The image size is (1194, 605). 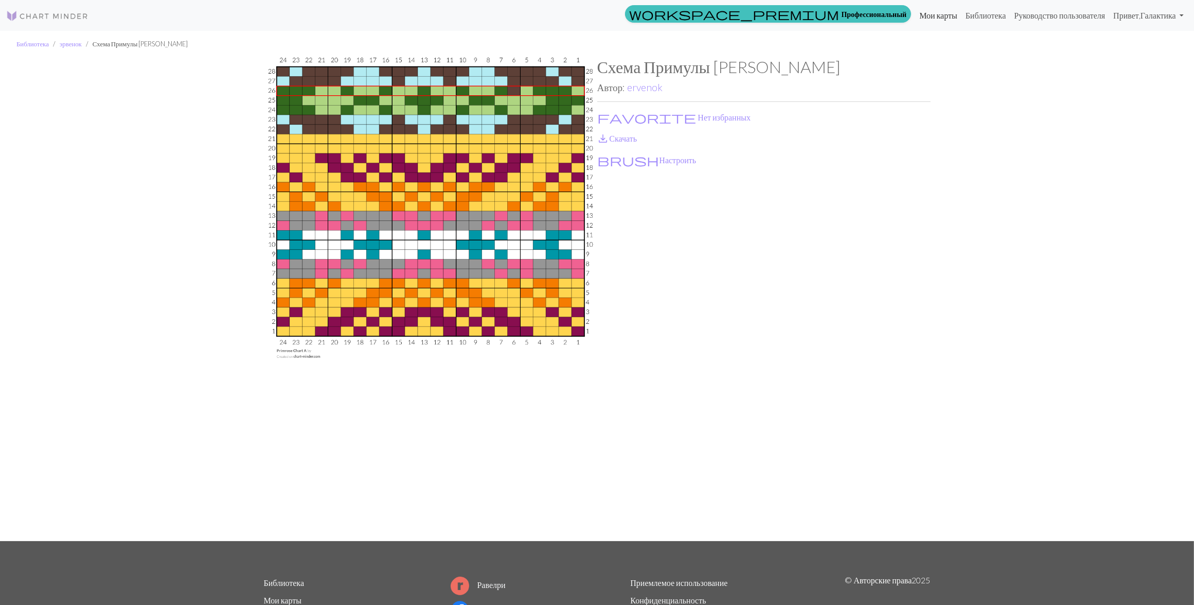 I want to click on i: Favourite, so click(x=647, y=117).